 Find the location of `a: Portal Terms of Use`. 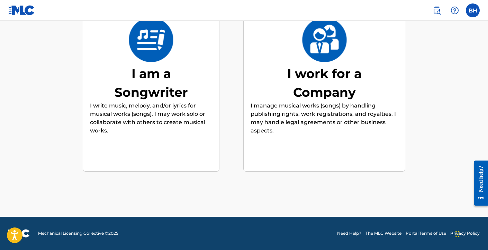

a: Portal Terms of Use is located at coordinates (426, 233).